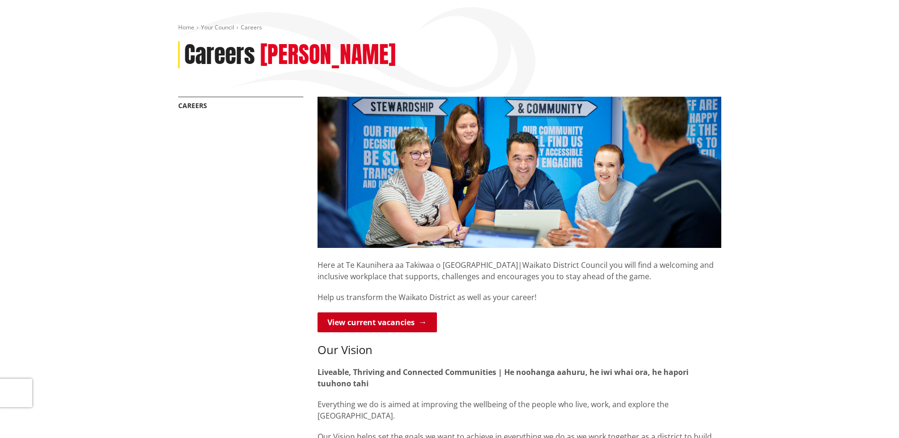 Image resolution: width=899 pixels, height=438 pixels. I want to click on strong: Liveable, Thriving and Connected Communities | He noohanga aahuru, he iwi whai ora, he hapori tuu..., so click(503, 378).